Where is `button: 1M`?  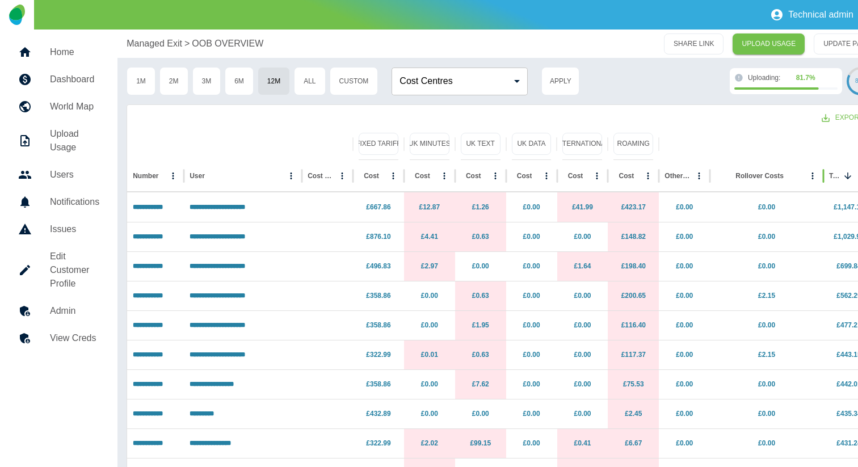
button: 1M is located at coordinates (141, 81).